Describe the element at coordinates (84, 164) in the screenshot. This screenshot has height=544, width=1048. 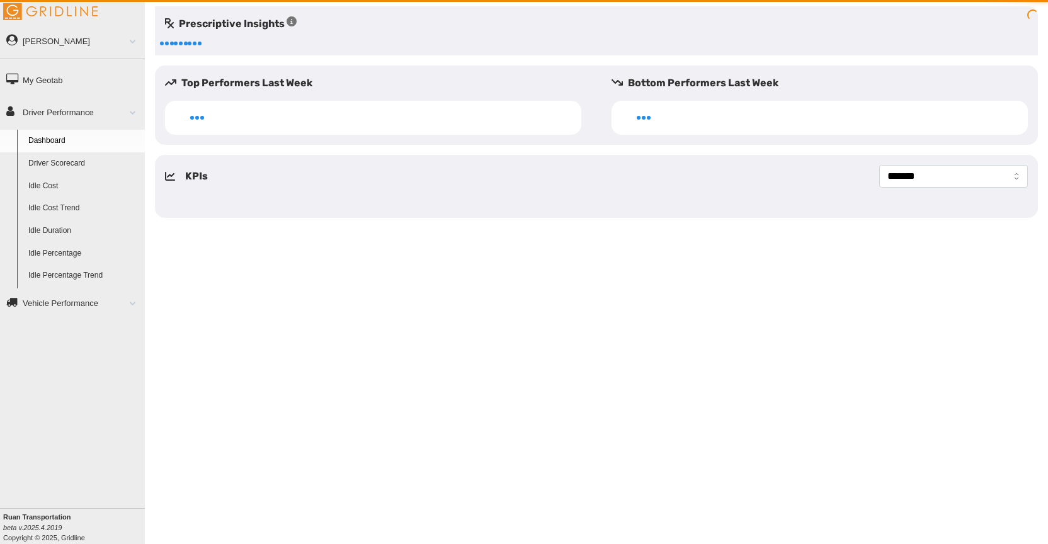
I see `a: Driver Scorecard` at that location.